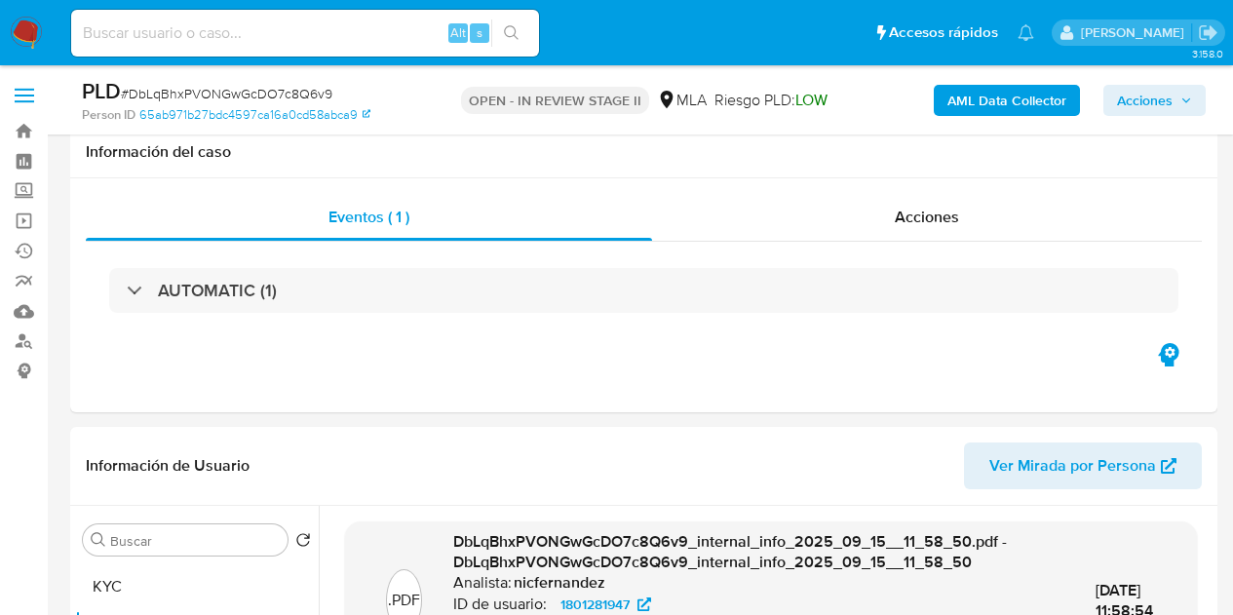 The image size is (1233, 615). I want to click on span: Accesos rápidos, so click(943, 32).